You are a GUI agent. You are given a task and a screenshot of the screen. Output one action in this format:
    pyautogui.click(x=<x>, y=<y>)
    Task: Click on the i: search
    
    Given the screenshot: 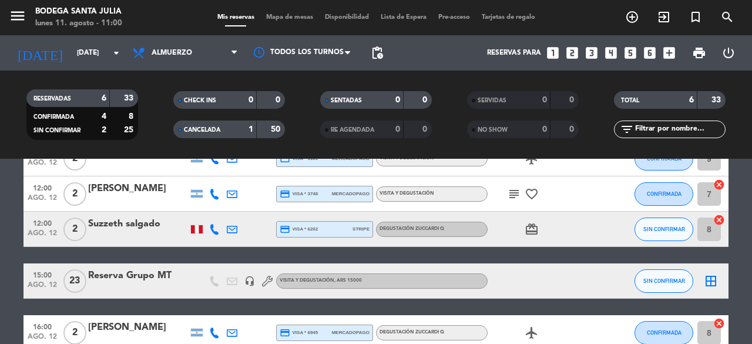 What is the action you would take?
    pyautogui.click(x=727, y=17)
    